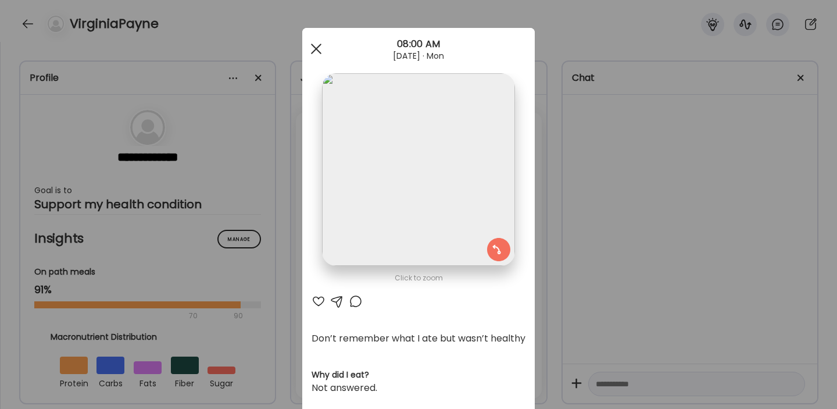 This screenshot has width=837, height=409. What do you see at coordinates (419, 374) in the screenshot?
I see `h3: Why did I eat?` at bounding box center [419, 374].